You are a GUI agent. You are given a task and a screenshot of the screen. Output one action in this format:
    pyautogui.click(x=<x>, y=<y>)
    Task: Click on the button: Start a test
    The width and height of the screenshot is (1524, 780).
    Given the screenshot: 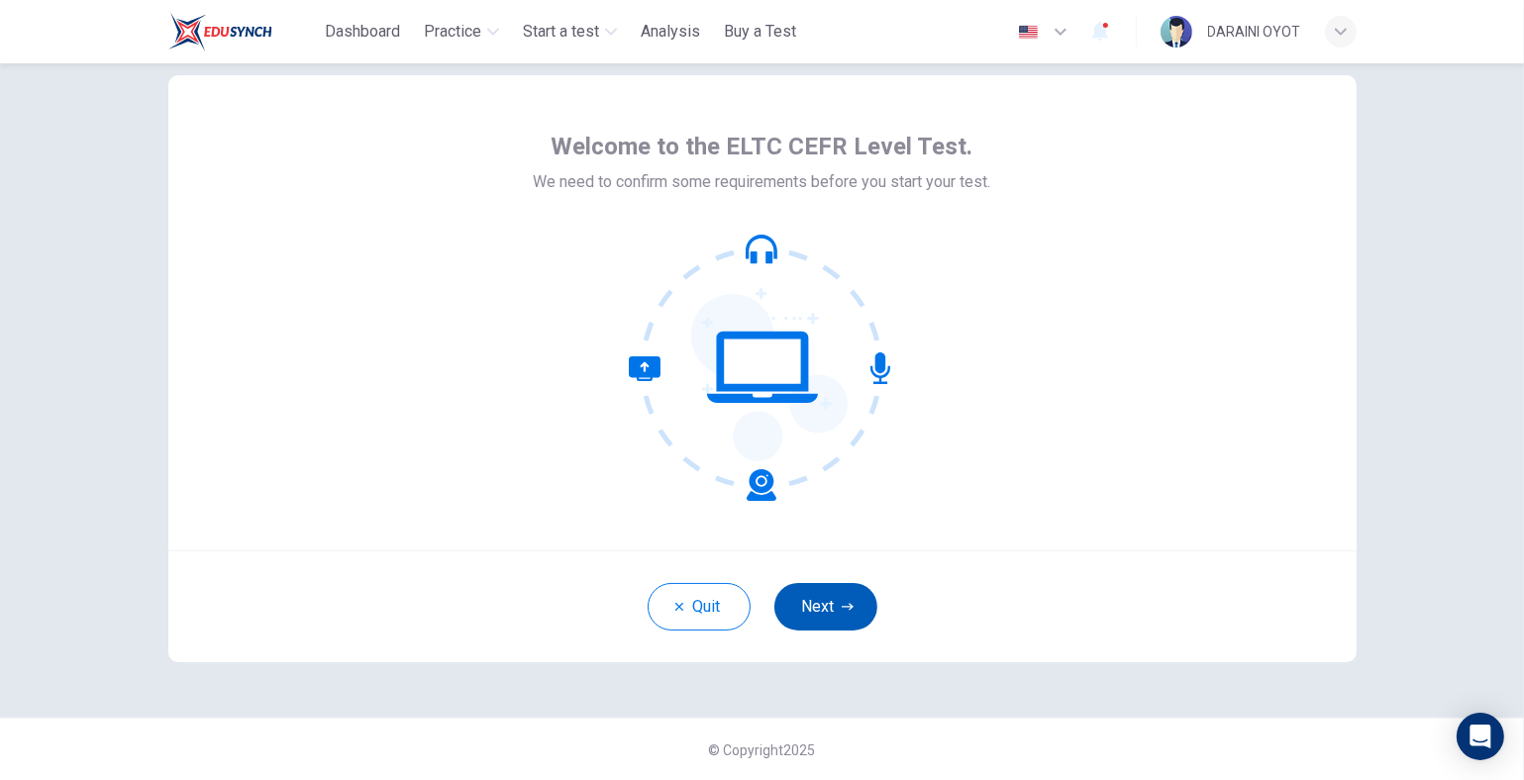 What is the action you would take?
    pyautogui.click(x=569, y=32)
    